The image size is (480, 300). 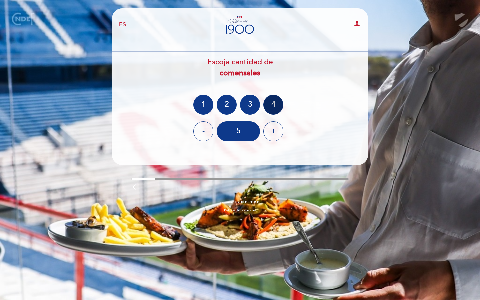 What do you see at coordinates (240, 211) in the screenshot?
I see `a: Política de privacidad` at bounding box center [240, 211].